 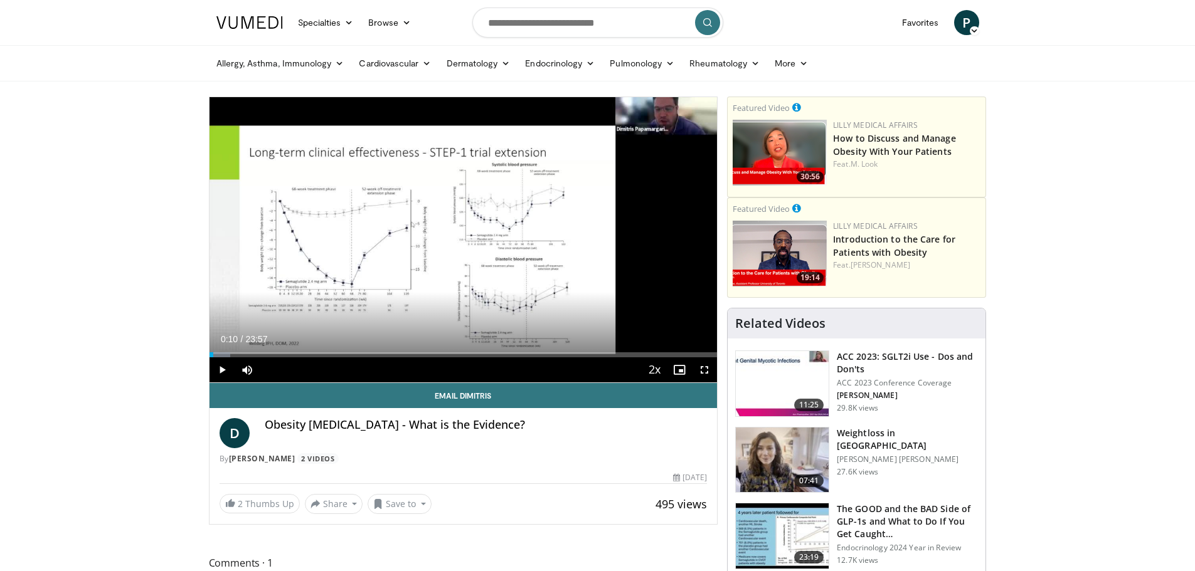 I want to click on img: VuMedi Logo, so click(x=250, y=23).